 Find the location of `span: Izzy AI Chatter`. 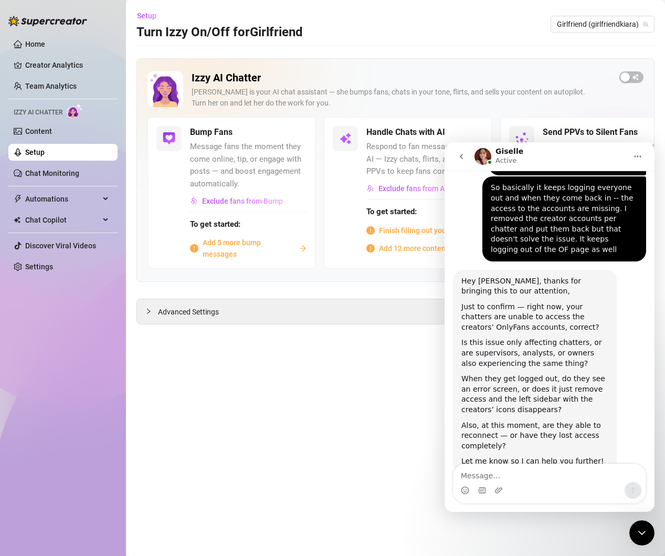

span: Izzy AI Chatter is located at coordinates (38, 112).